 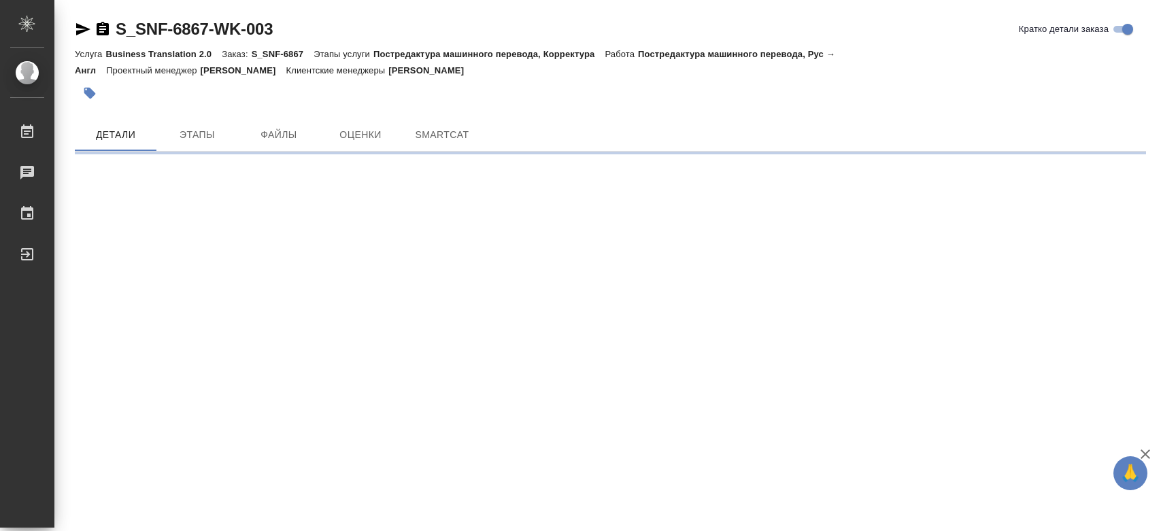 I want to click on button: Добавить тэг, so click(x=90, y=93).